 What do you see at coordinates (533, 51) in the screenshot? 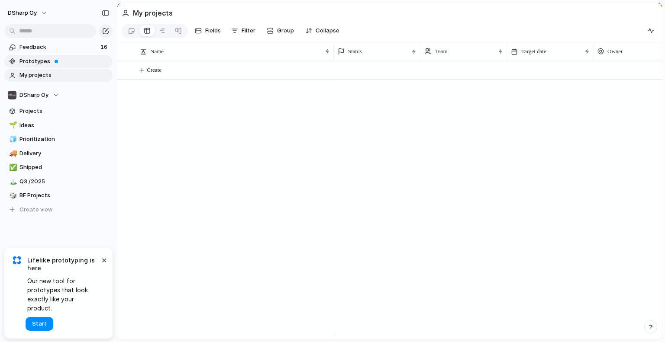
I see `span: Target date` at bounding box center [533, 51].